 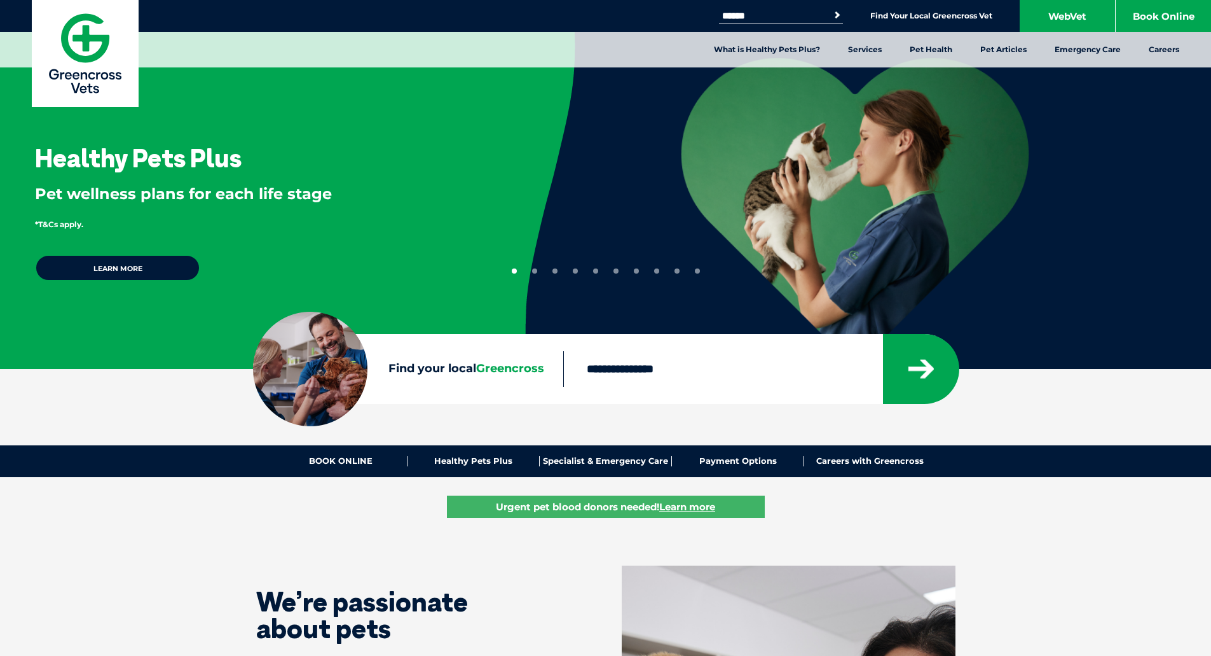 What do you see at coordinates (510, 368) in the screenshot?
I see `span: Greencross` at bounding box center [510, 368].